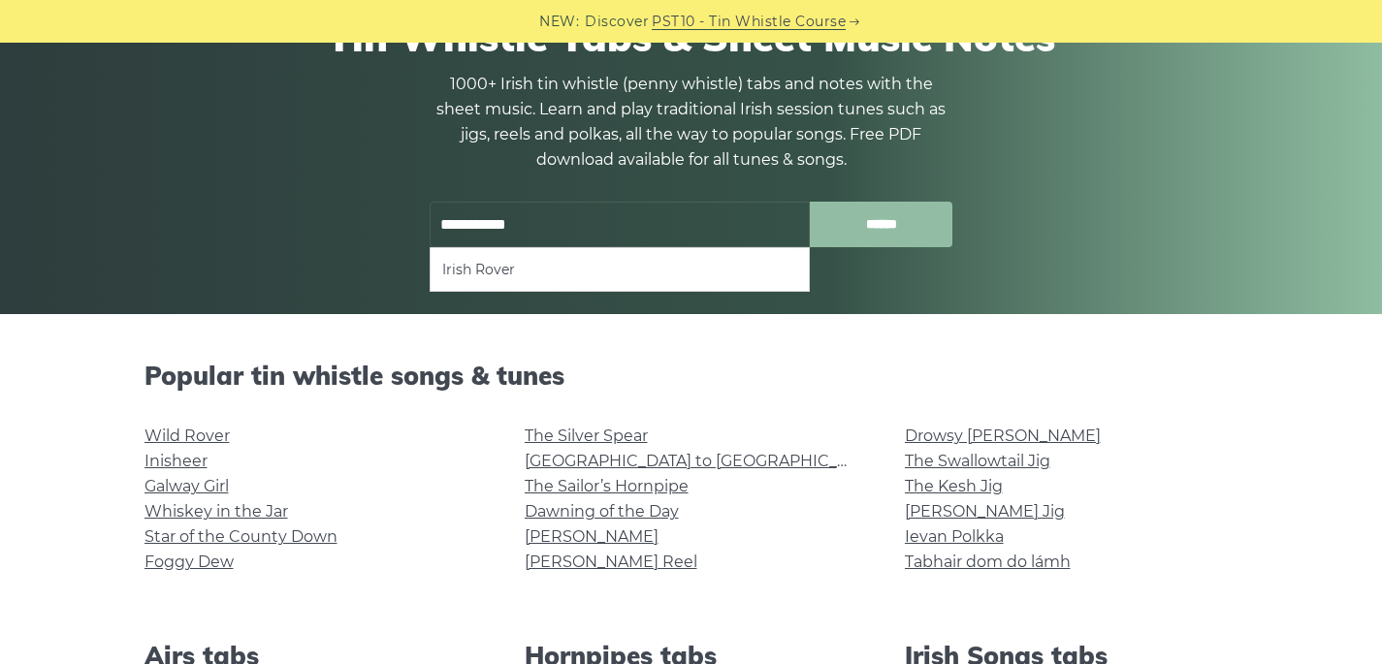  Describe the element at coordinates (189, 562) in the screenshot. I see `a: Foggy Dew` at that location.